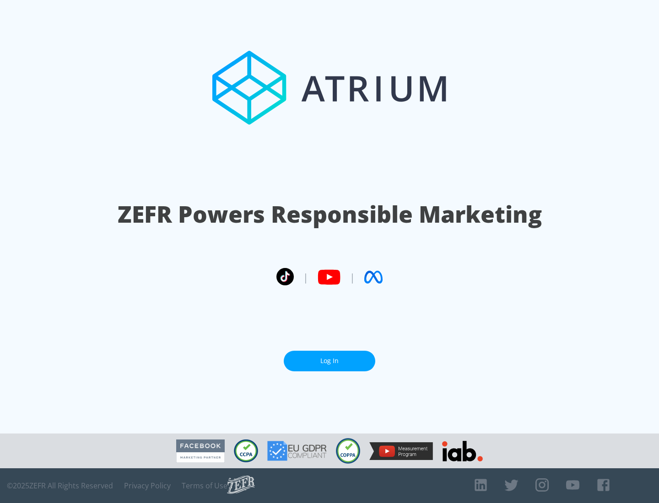 The height and width of the screenshot is (503, 659). What do you see at coordinates (246, 451) in the screenshot?
I see `img: CCPA Compliant` at bounding box center [246, 451].